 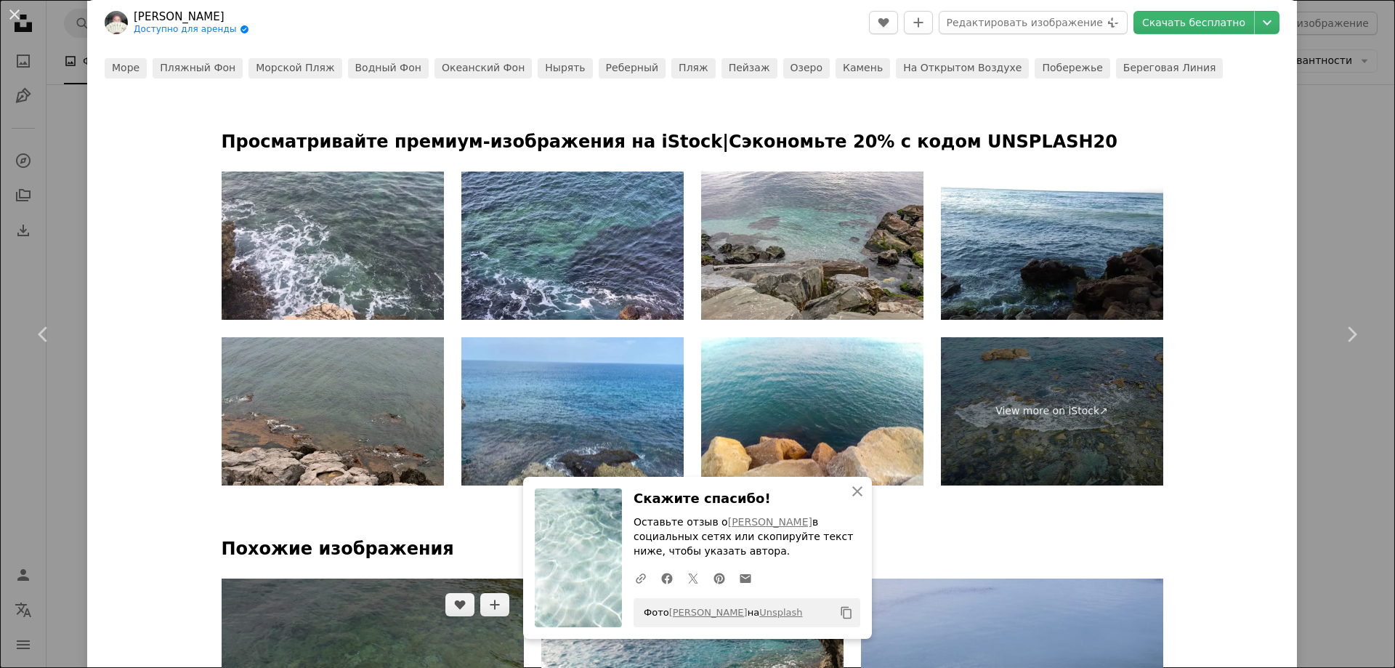 What do you see at coordinates (388, 68) in the screenshot?
I see `font: водный фон` at bounding box center [388, 68].